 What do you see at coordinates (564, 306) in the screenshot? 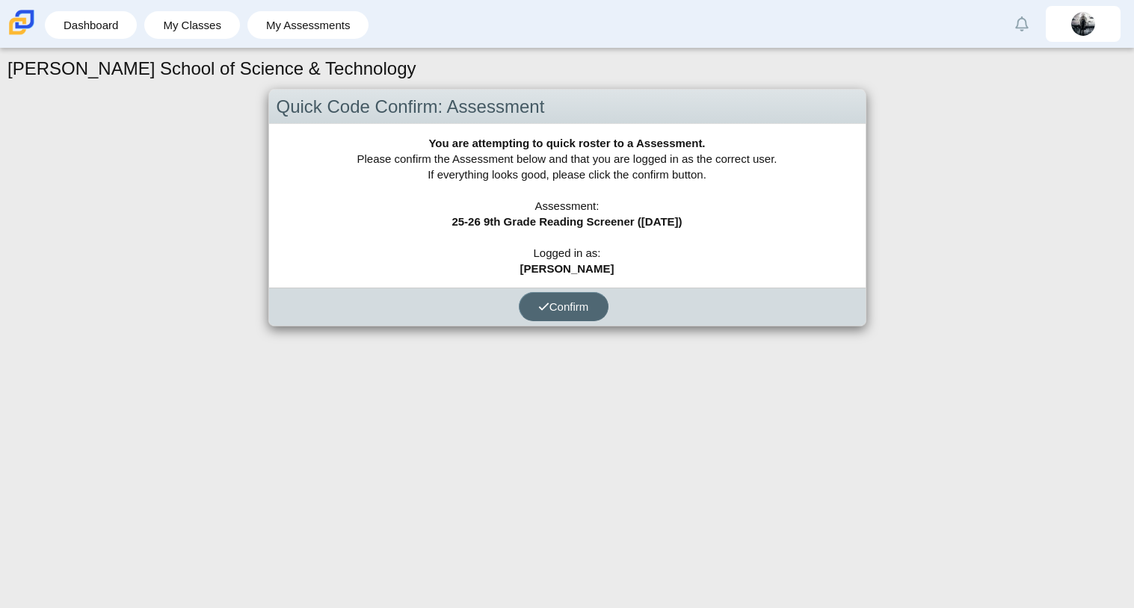
I see `span: Confirm` at bounding box center [564, 306].